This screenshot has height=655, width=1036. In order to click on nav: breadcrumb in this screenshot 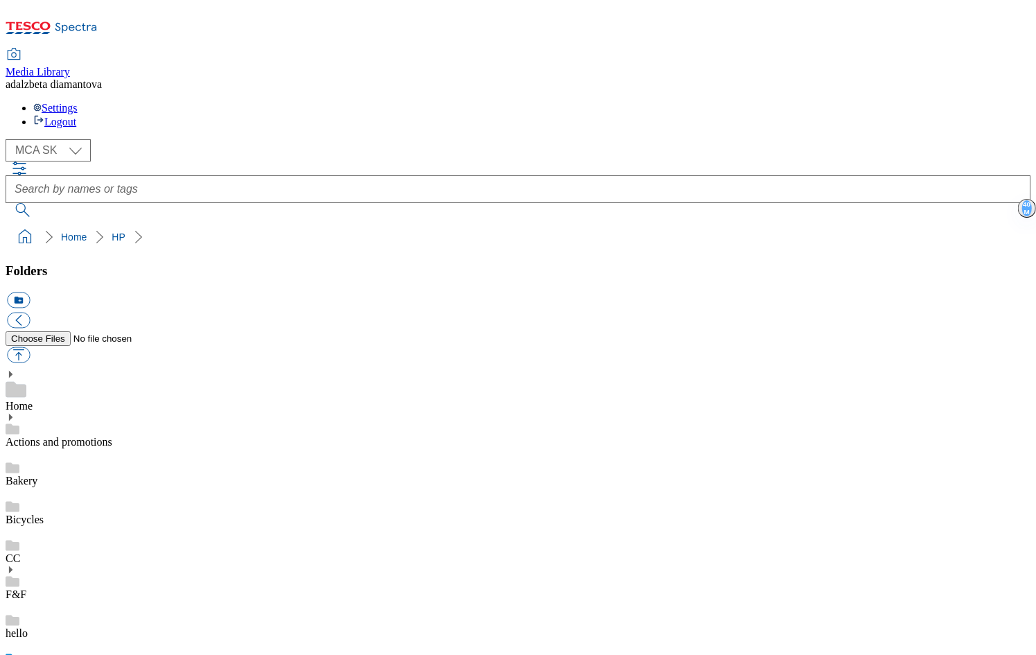, I will do `click(518, 237)`.